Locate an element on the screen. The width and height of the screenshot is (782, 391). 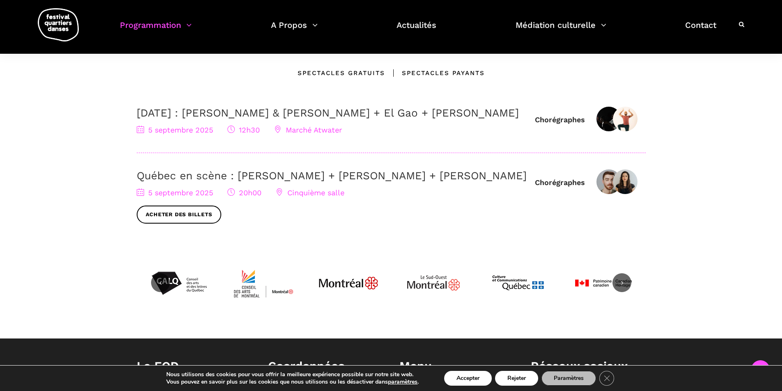
a: Programmation is located at coordinates (156, 30).